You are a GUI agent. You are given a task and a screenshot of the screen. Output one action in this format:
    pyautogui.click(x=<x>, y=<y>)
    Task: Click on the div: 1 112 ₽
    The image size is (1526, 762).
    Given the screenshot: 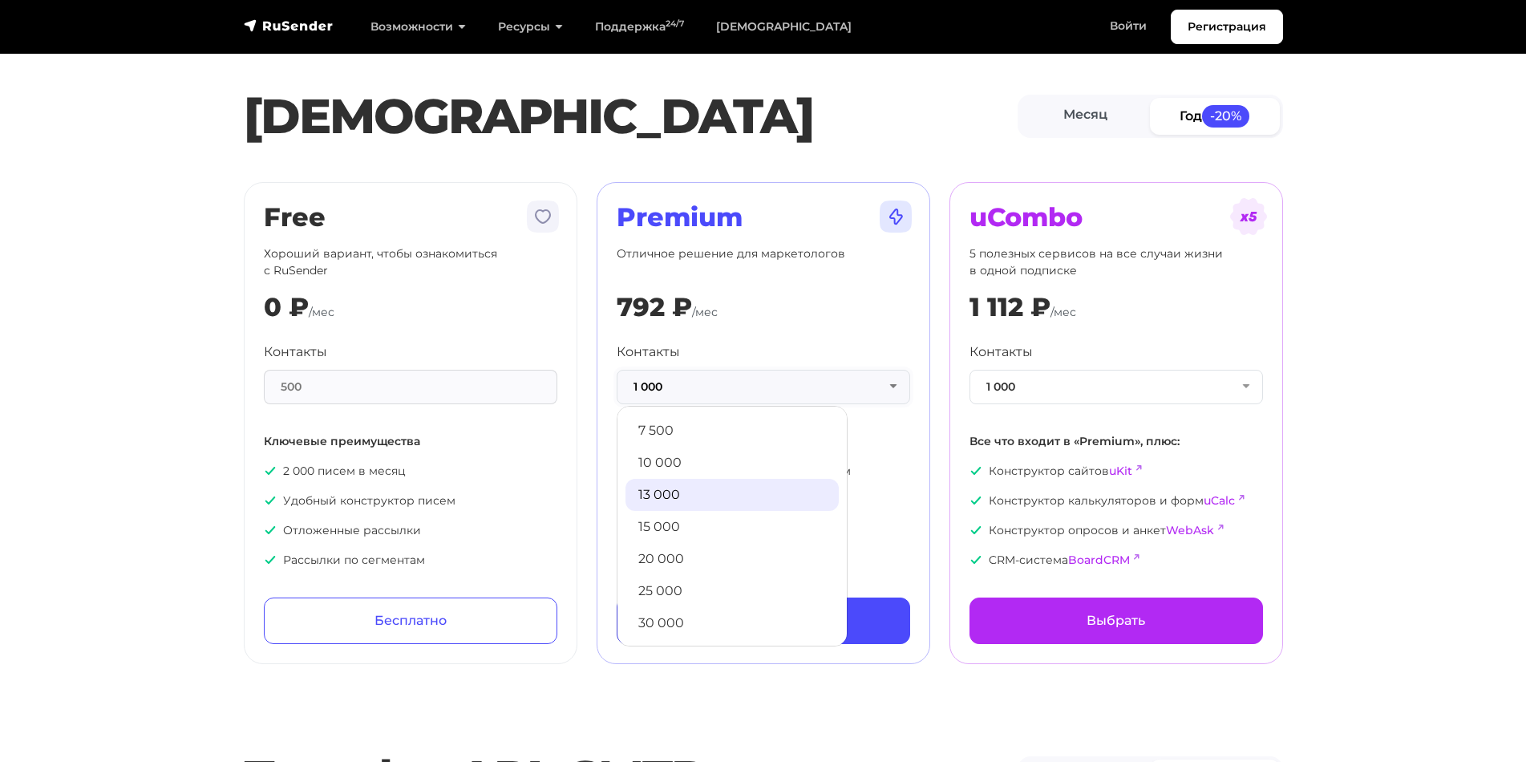 What is the action you would take?
    pyautogui.click(x=1009, y=307)
    